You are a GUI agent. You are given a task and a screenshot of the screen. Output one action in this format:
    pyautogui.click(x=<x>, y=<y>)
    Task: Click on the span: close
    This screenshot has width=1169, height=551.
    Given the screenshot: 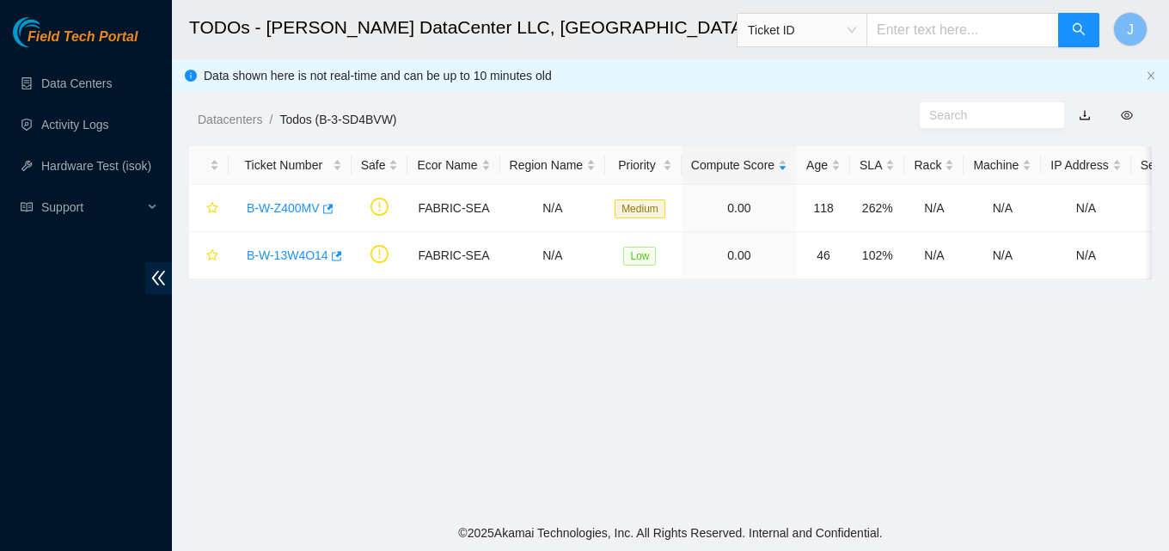 What is the action you would take?
    pyautogui.click(x=1151, y=76)
    